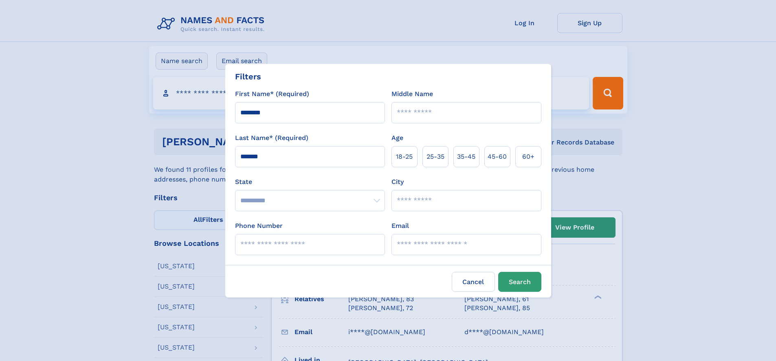  I want to click on label: First Name* (Required), so click(272, 94).